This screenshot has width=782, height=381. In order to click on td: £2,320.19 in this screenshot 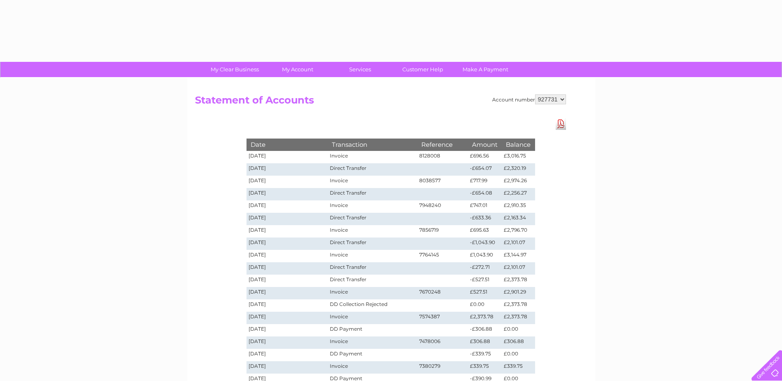, I will do `click(518, 170)`.